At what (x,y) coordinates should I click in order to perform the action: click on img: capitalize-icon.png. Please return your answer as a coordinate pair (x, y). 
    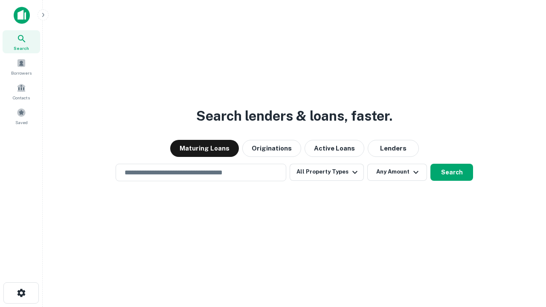
    Looking at the image, I should click on (22, 15).